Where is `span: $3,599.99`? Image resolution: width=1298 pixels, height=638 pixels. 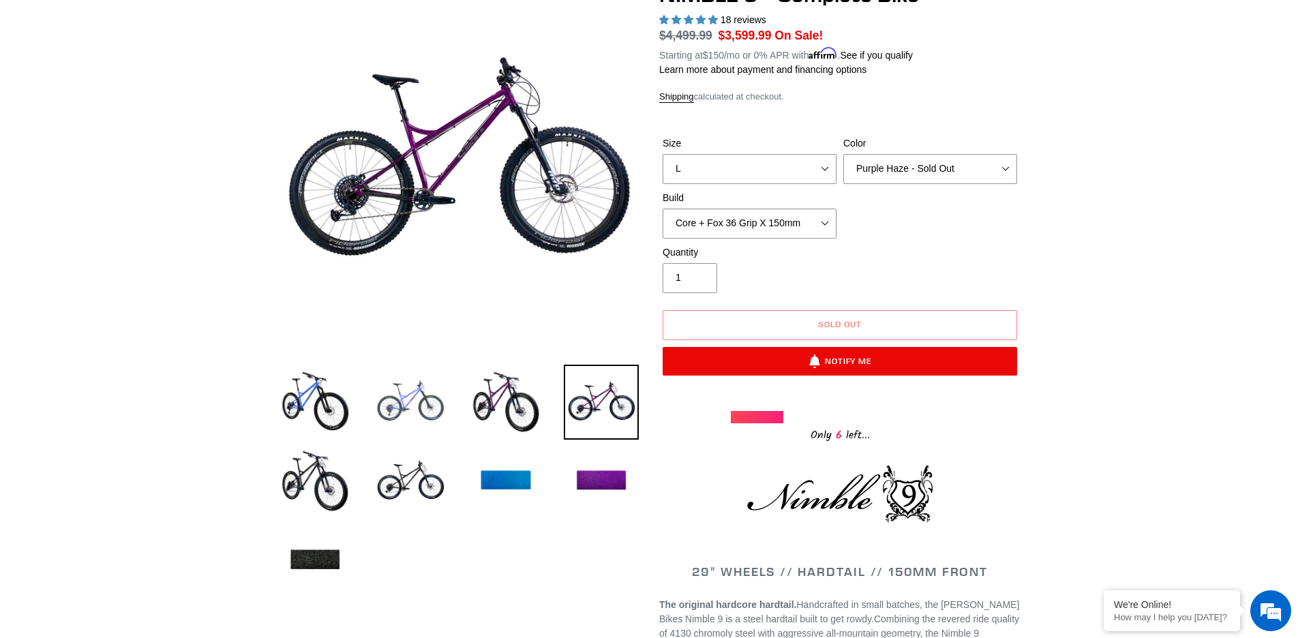 span: $3,599.99 is located at coordinates (745, 35).